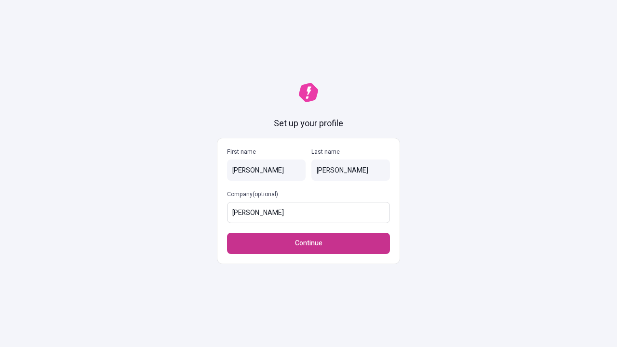  I want to click on p: Last name, so click(350, 152).